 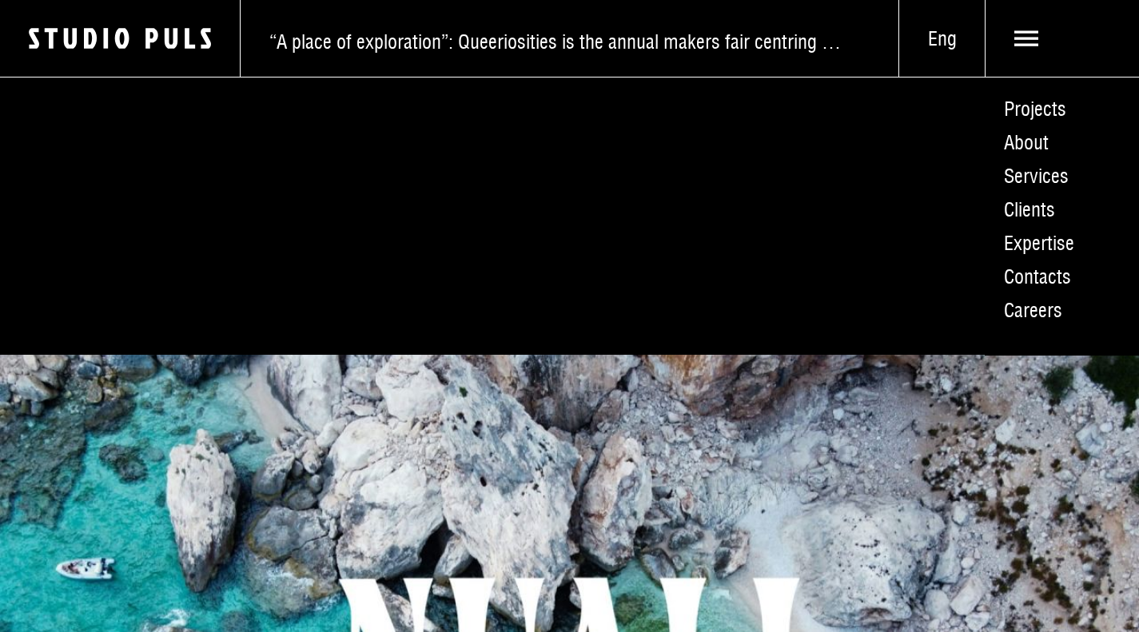 I want to click on a: Services, so click(x=1062, y=176).